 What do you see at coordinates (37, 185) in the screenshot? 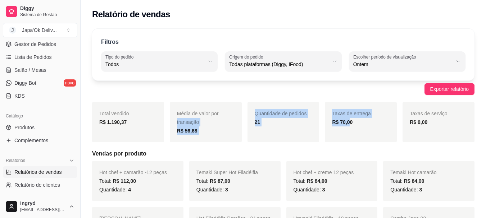
I see `span: Relatório de clientes` at bounding box center [37, 185].